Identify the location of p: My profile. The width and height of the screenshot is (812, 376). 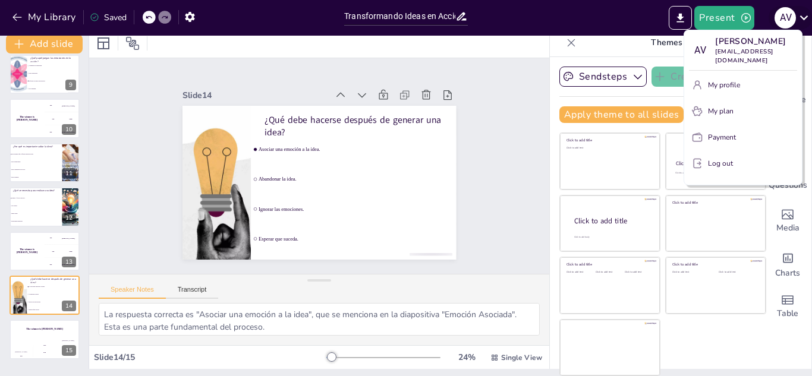
(724, 85).